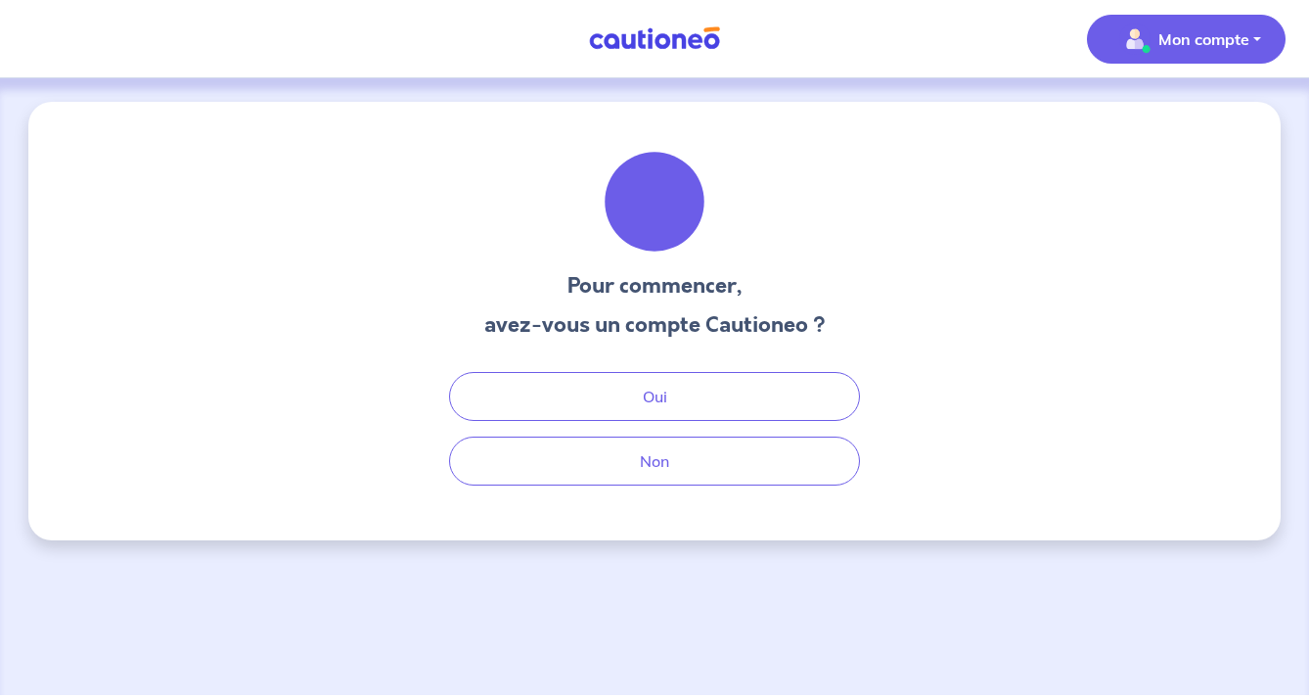 The image size is (1309, 699). What do you see at coordinates (655, 202) in the screenshot?
I see `img: illu_welcome.svg` at bounding box center [655, 202].